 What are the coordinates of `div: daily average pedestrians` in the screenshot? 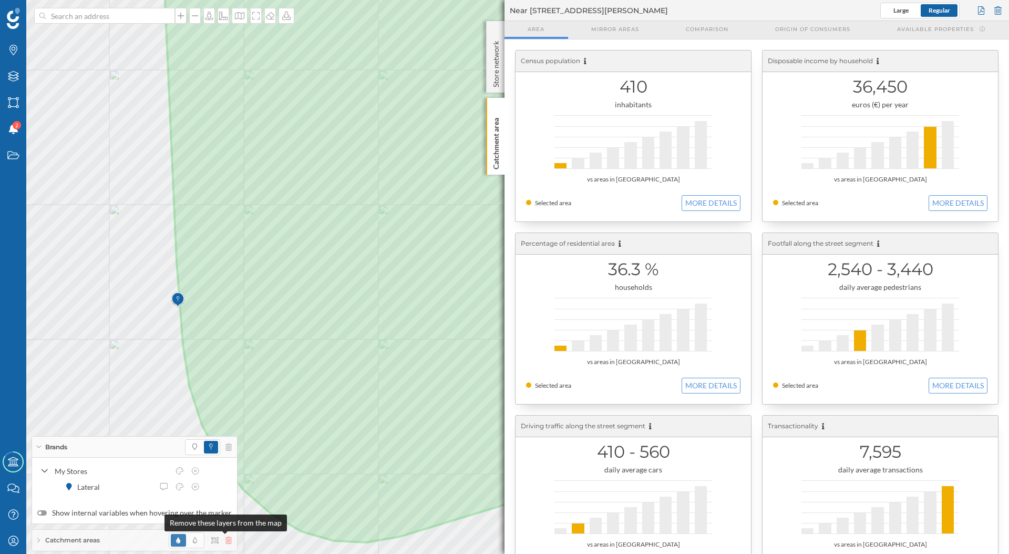 It's located at (881, 287).